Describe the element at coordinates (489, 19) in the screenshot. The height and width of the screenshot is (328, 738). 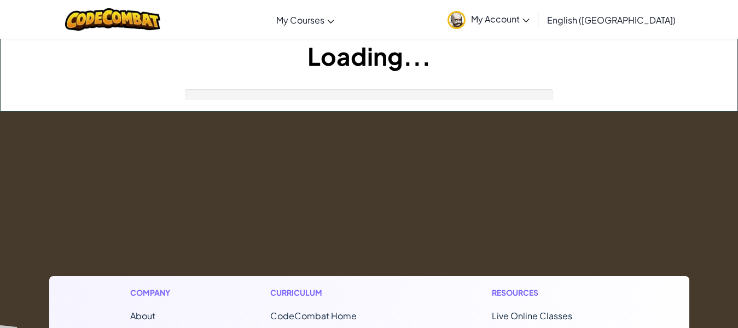
I see `a: My Account` at that location.